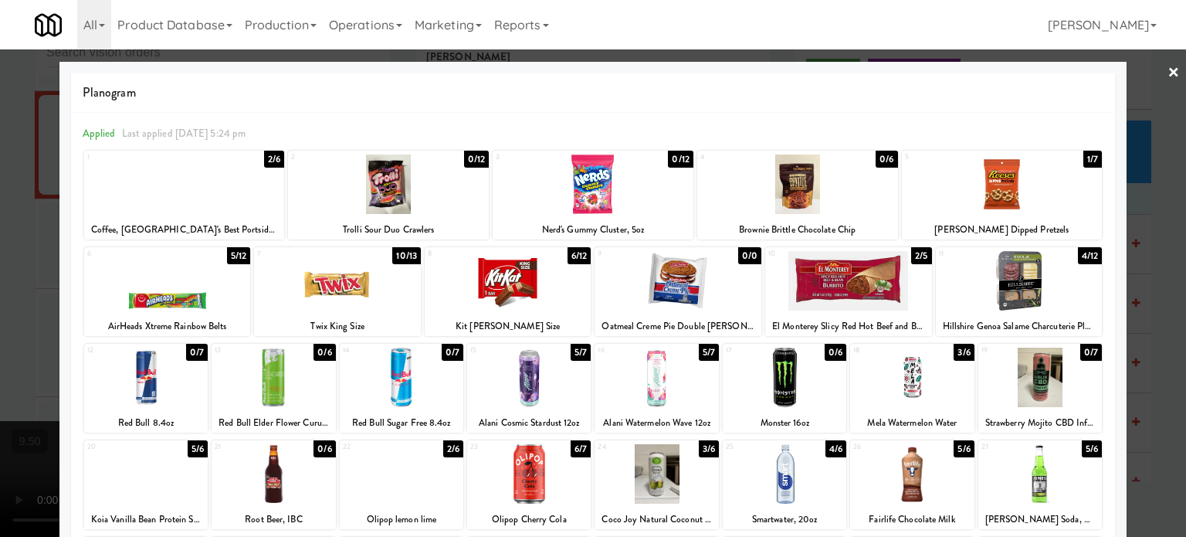  I want to click on div: 130/6Red Bull Elder Flower Curuba 8.4oz, so click(273, 388).